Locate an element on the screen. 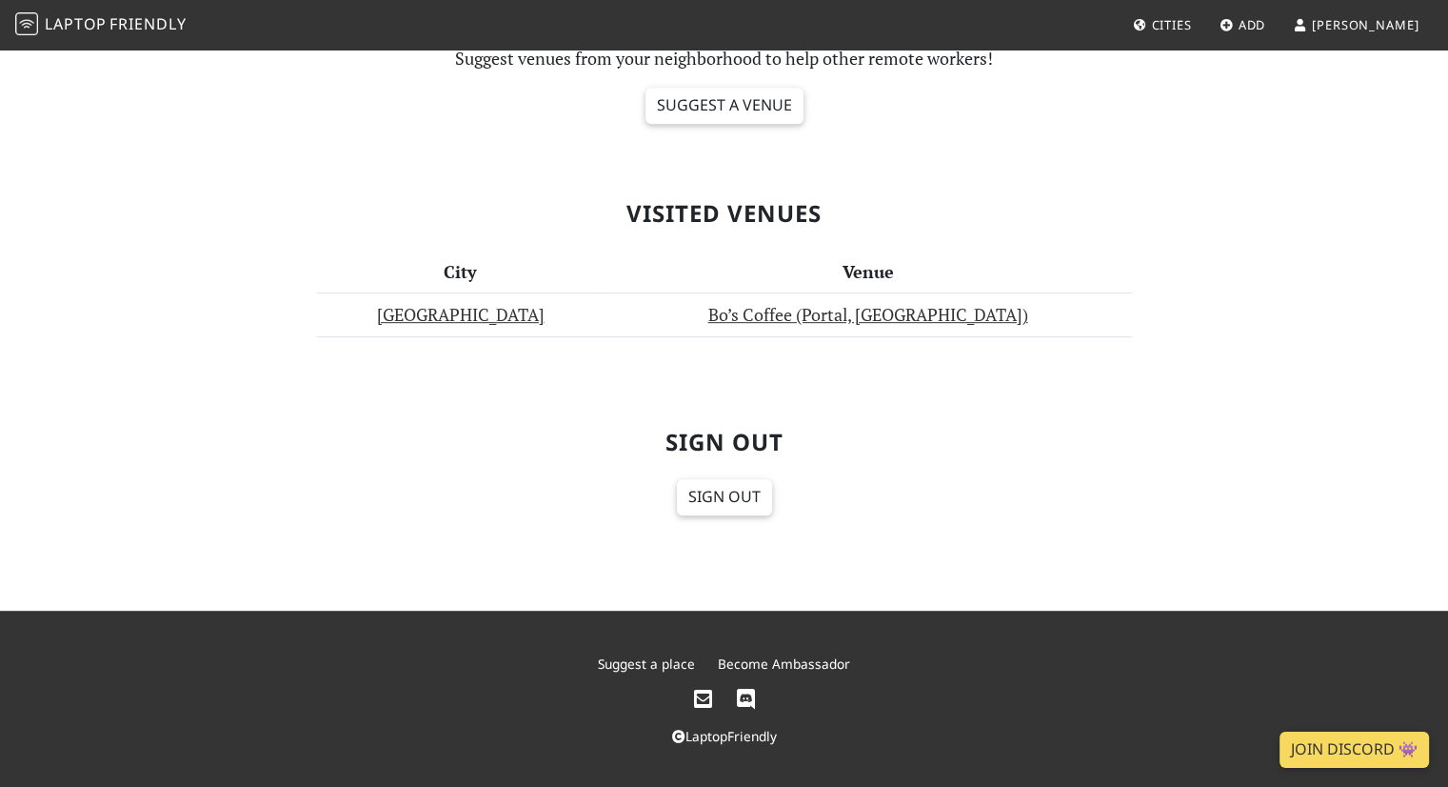  span: Cities is located at coordinates (1171, 25).